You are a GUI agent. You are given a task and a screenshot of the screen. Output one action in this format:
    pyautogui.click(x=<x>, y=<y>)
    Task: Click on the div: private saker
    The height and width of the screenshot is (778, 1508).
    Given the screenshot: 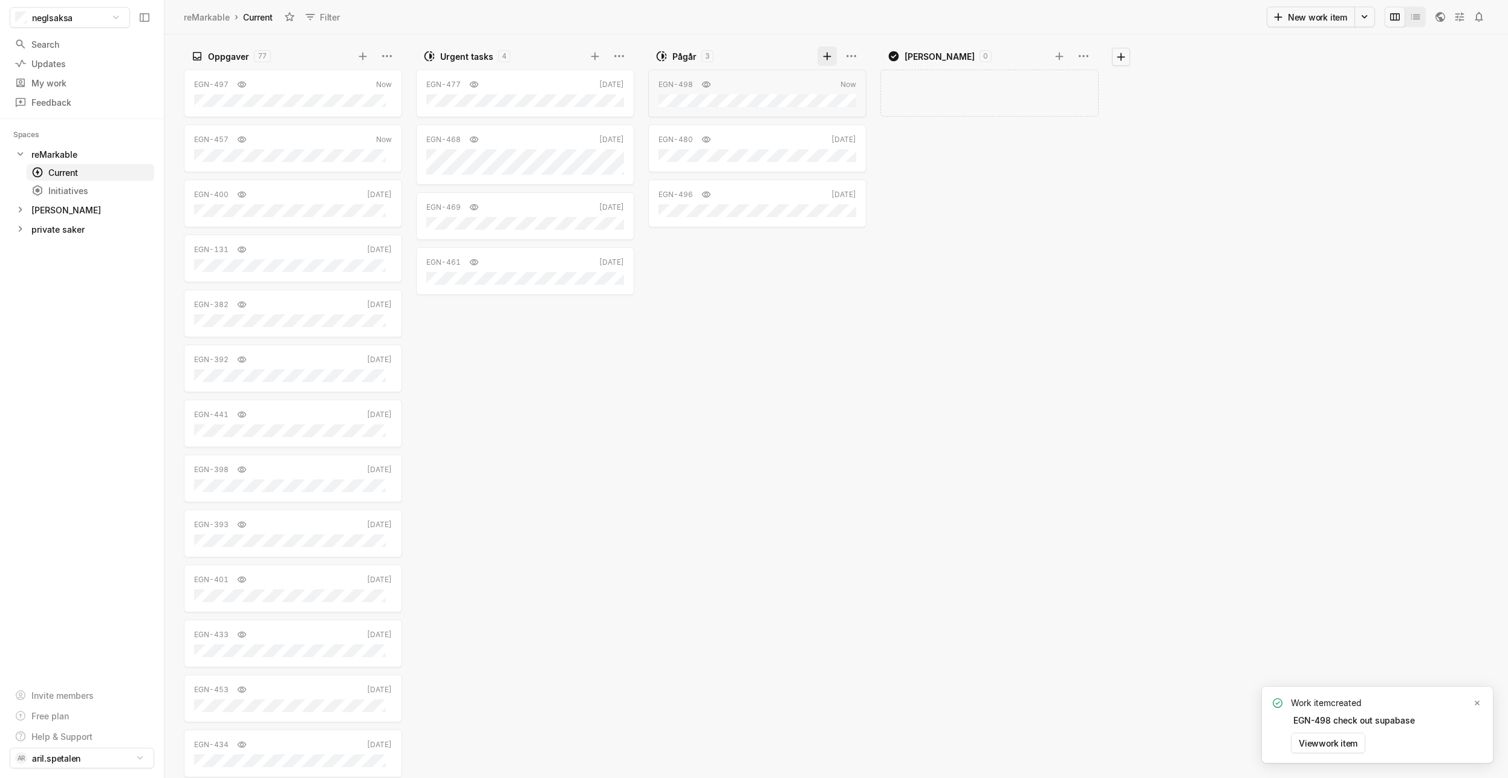 What is the action you would take?
    pyautogui.click(x=82, y=229)
    